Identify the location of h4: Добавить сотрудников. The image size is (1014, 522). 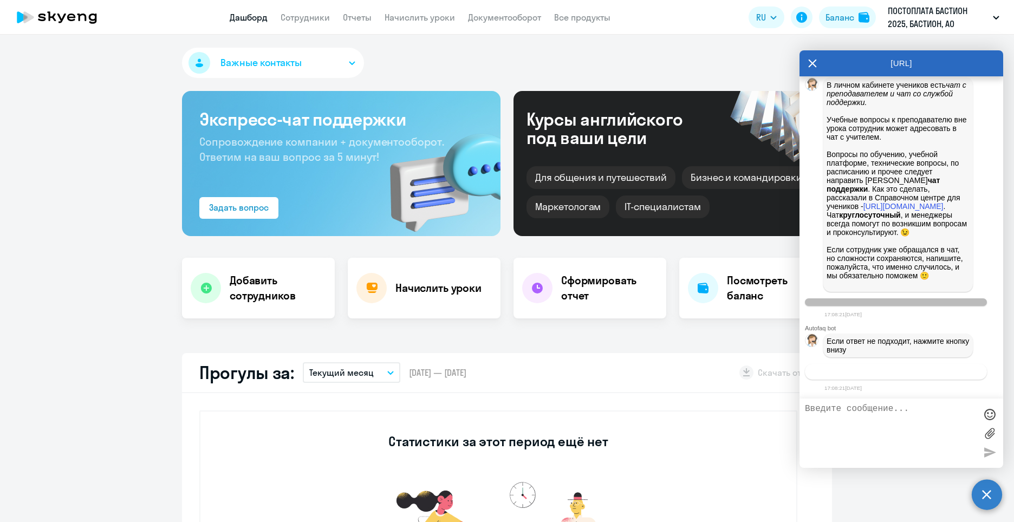
(278, 288).